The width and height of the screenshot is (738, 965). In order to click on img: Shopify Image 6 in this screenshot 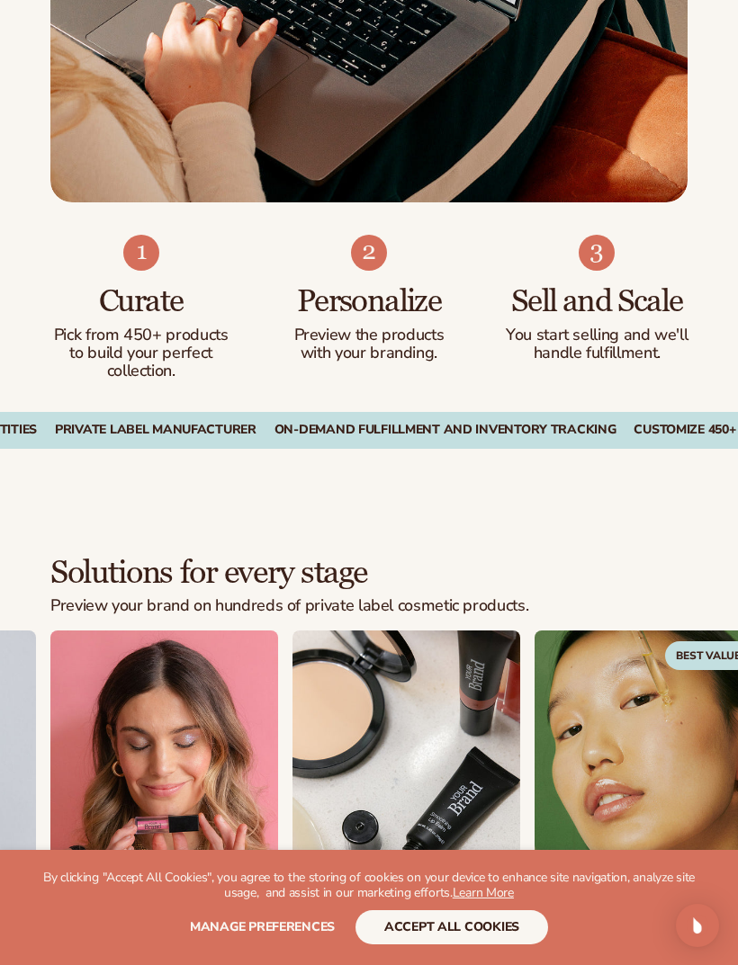, I will do `click(597, 253)`.